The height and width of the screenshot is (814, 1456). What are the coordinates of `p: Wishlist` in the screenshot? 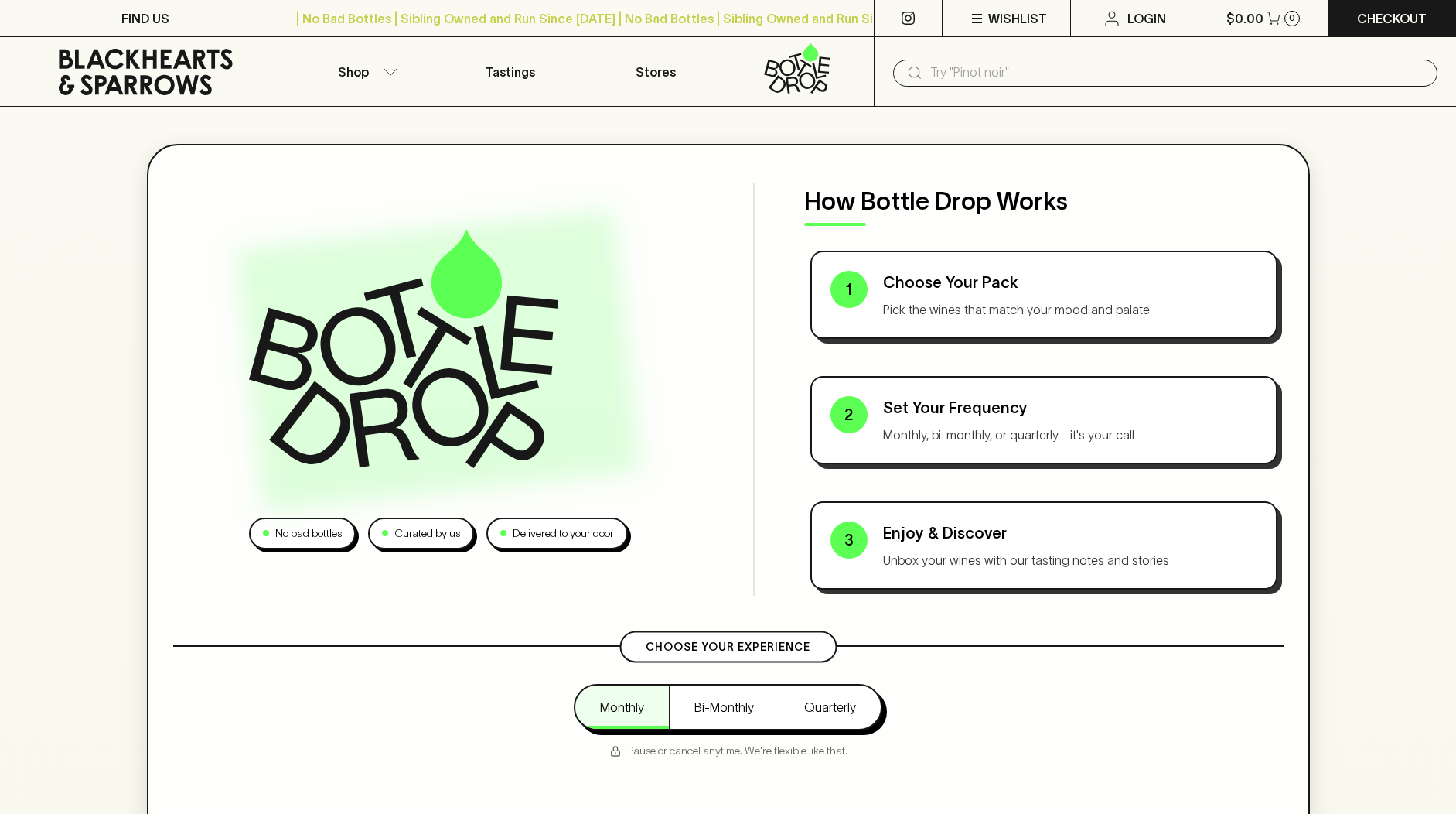 It's located at (1018, 19).